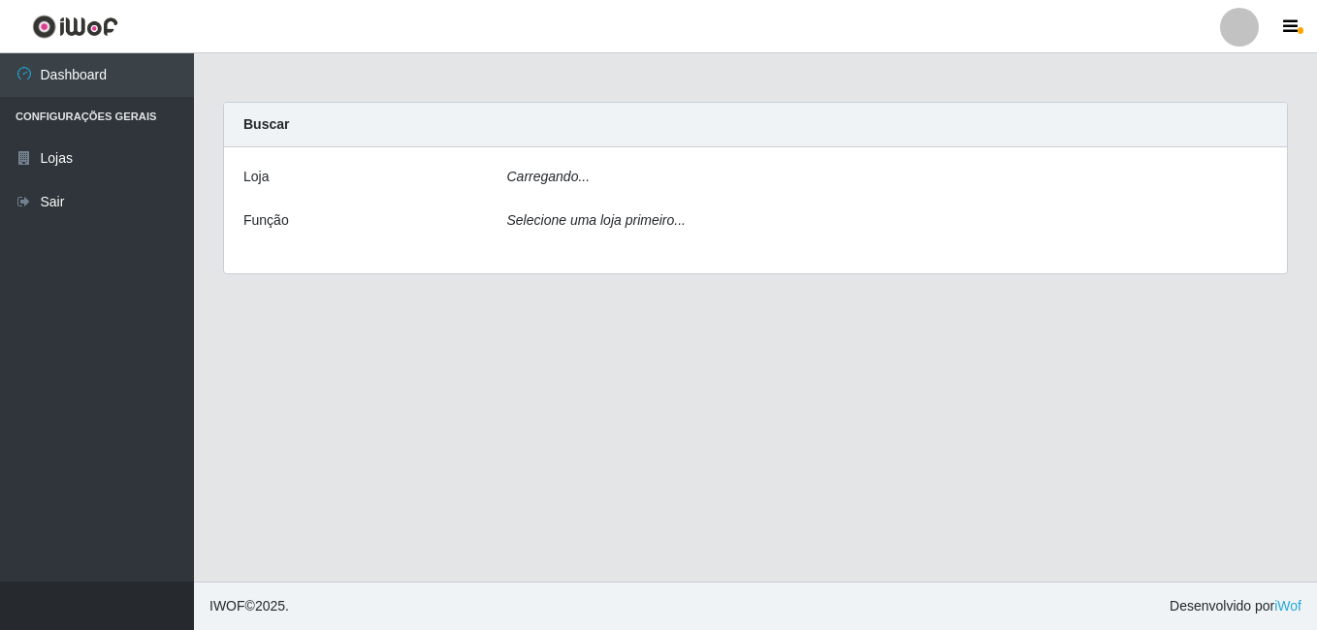 This screenshot has width=1317, height=630. Describe the element at coordinates (75, 26) in the screenshot. I see `img: CoreUI Logo` at that location.